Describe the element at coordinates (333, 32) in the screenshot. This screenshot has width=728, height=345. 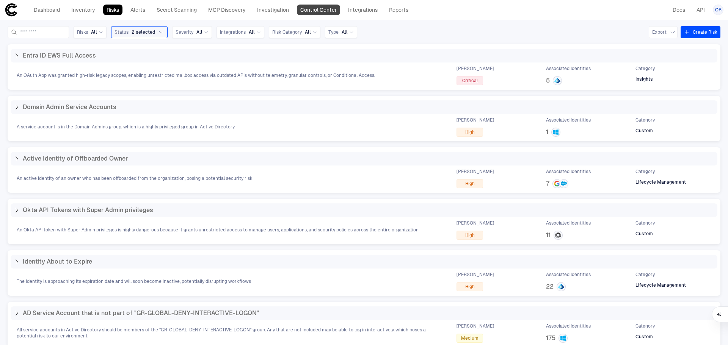
I see `span: Type` at that location.